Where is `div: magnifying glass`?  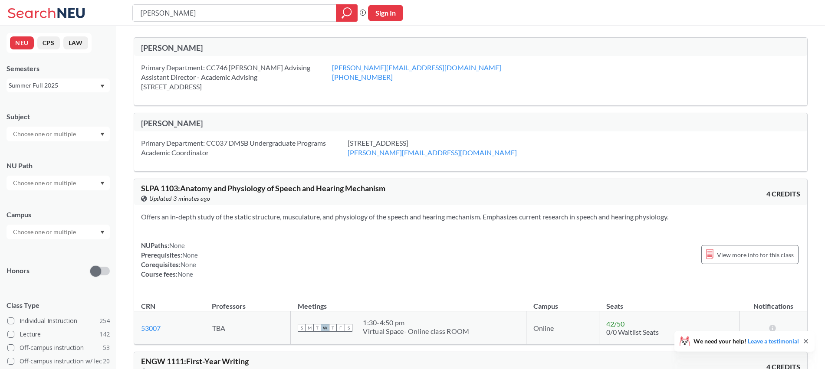 div: magnifying glass is located at coordinates (347, 13).